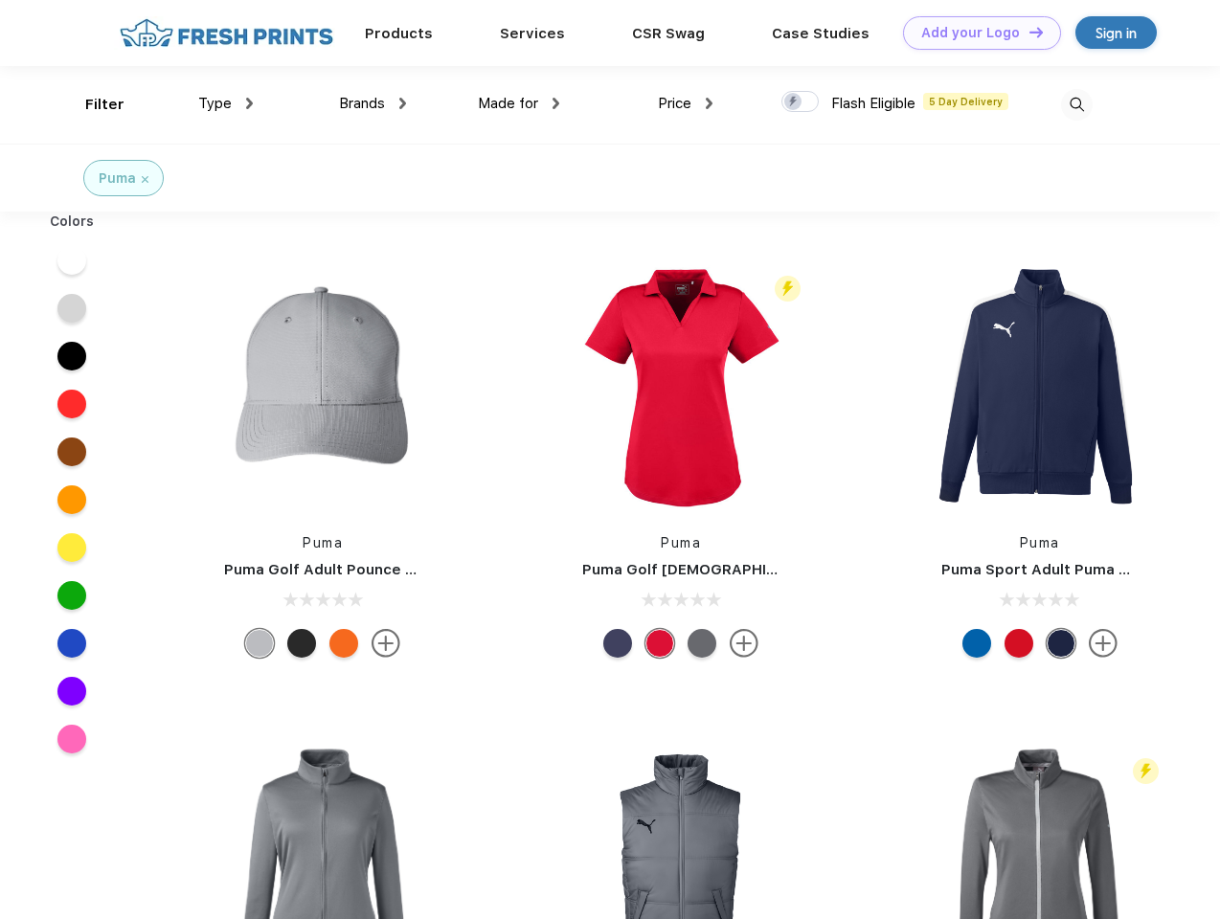 The image size is (1220, 919). I want to click on img: filter_cancel.svg, so click(145, 179).